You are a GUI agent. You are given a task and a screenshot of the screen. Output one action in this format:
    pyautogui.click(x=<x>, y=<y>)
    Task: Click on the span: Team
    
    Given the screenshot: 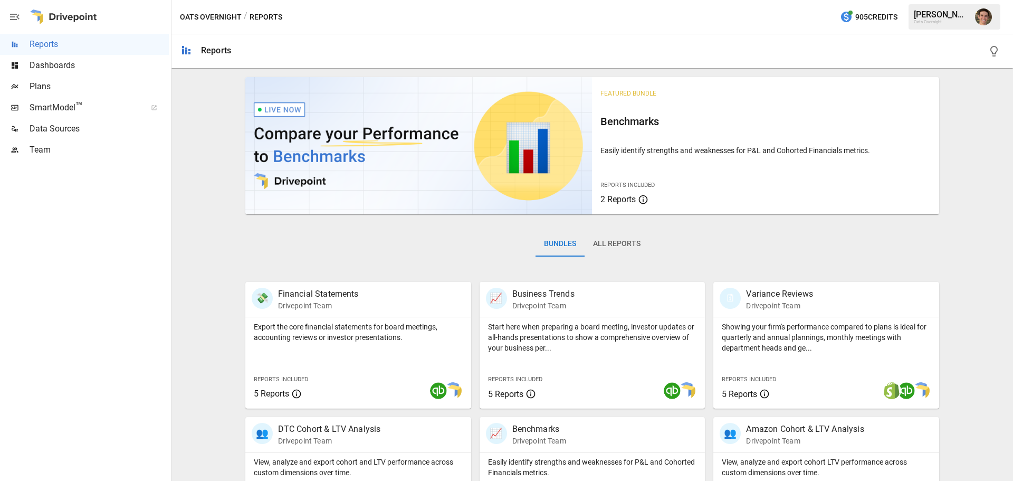 What is the action you would take?
    pyautogui.click(x=99, y=150)
    